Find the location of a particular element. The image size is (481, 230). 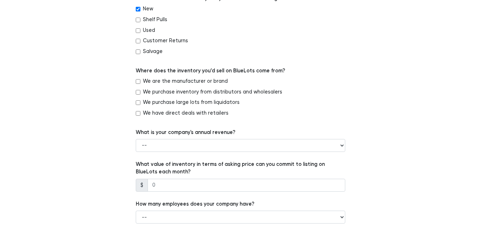

label: Used is located at coordinates (149, 30).